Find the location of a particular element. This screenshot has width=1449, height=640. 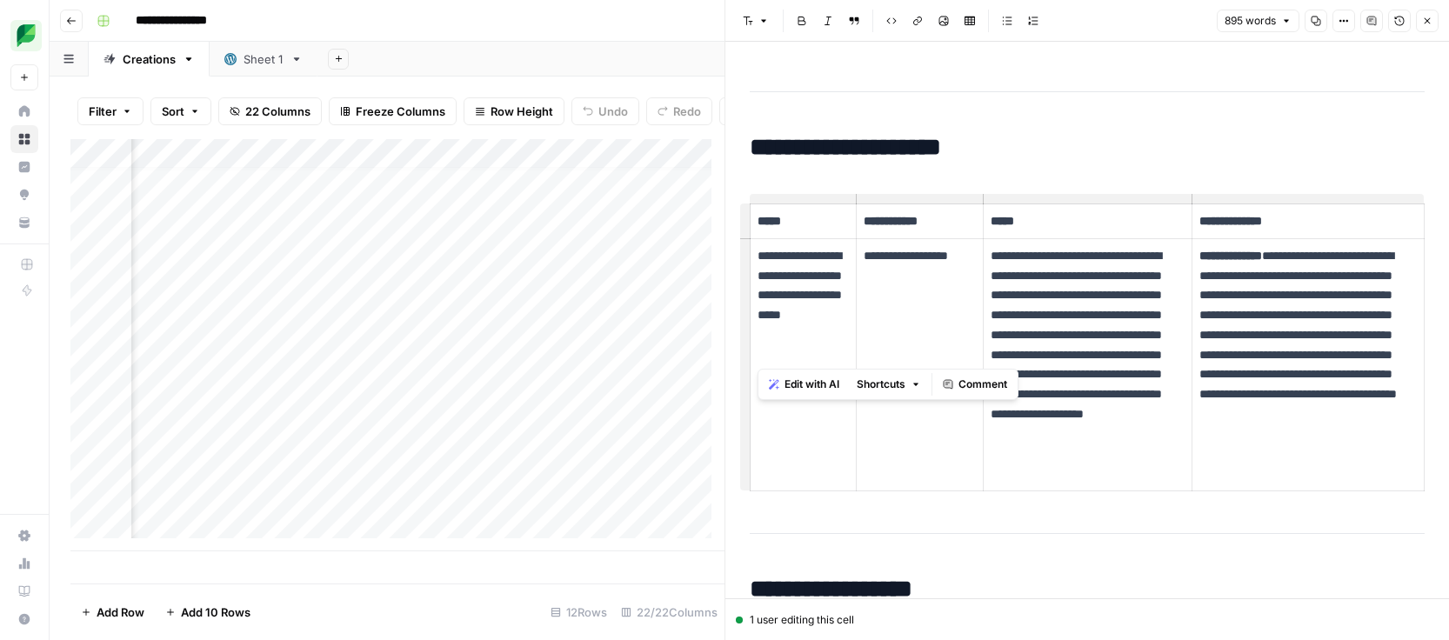

span: 895 words is located at coordinates (1250, 21).